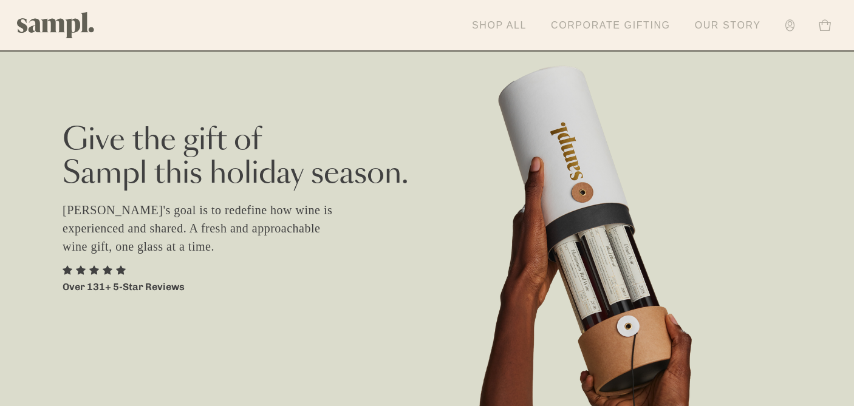 The height and width of the screenshot is (406, 854). Describe the element at coordinates (123, 287) in the screenshot. I see `p: Over 131+ 5-Star Reviews` at that location.